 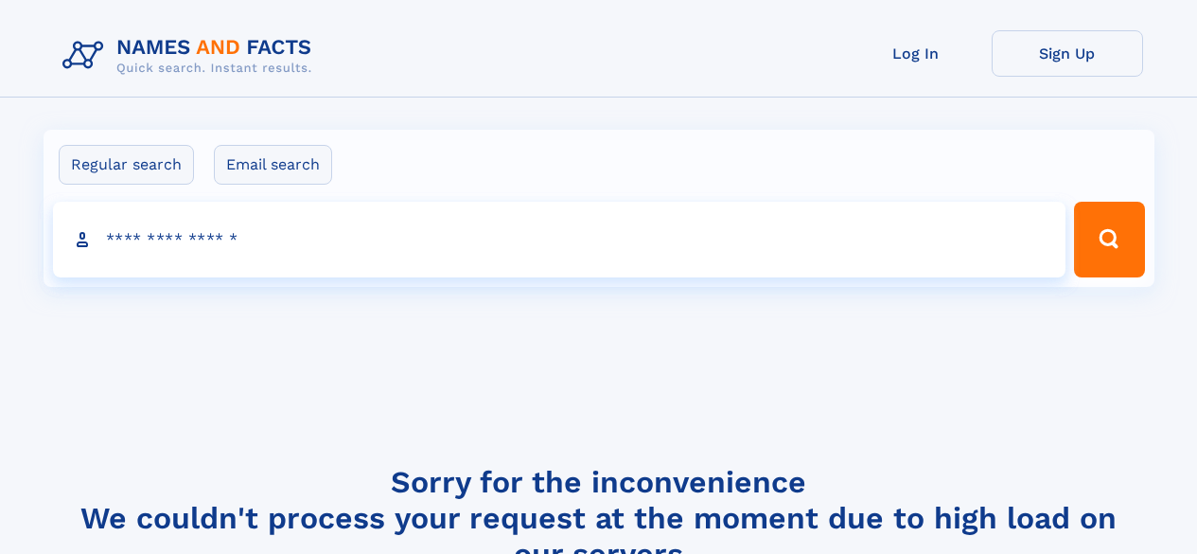 What do you see at coordinates (1068, 53) in the screenshot?
I see `a: Sign Up` at bounding box center [1068, 53].